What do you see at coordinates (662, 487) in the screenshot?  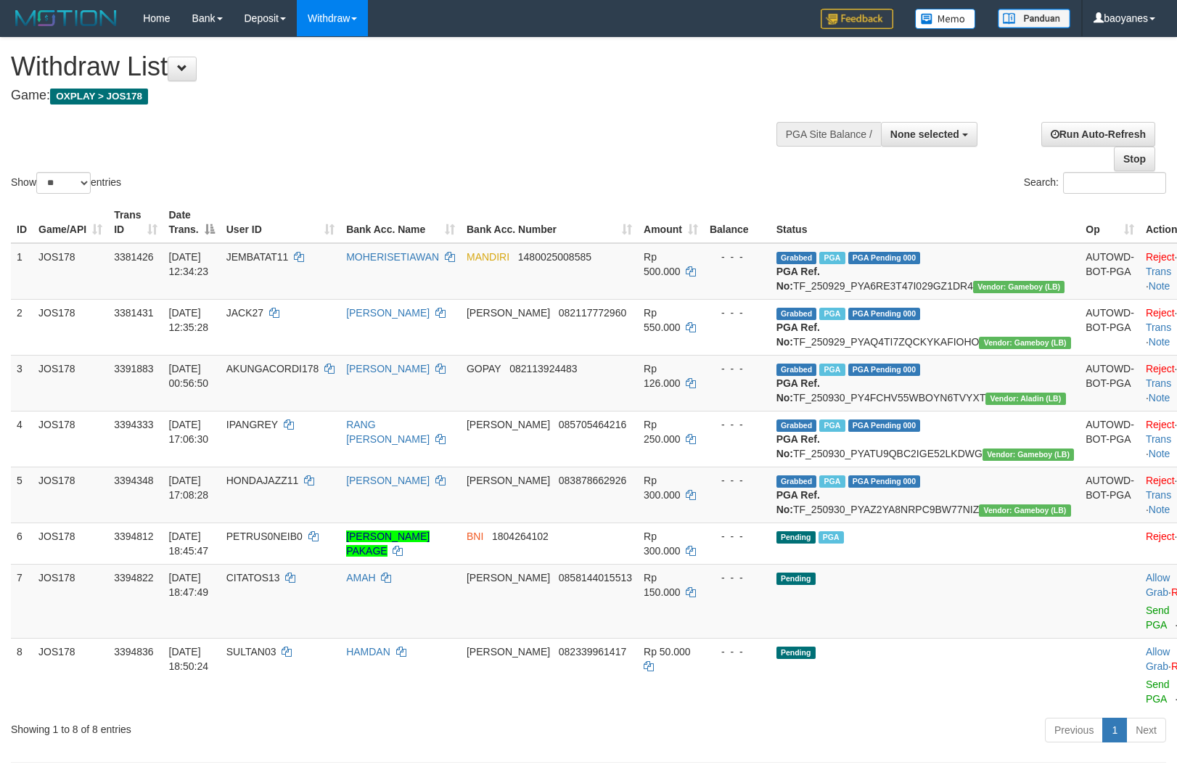 I see `span: Rp 300.000` at bounding box center [662, 487].